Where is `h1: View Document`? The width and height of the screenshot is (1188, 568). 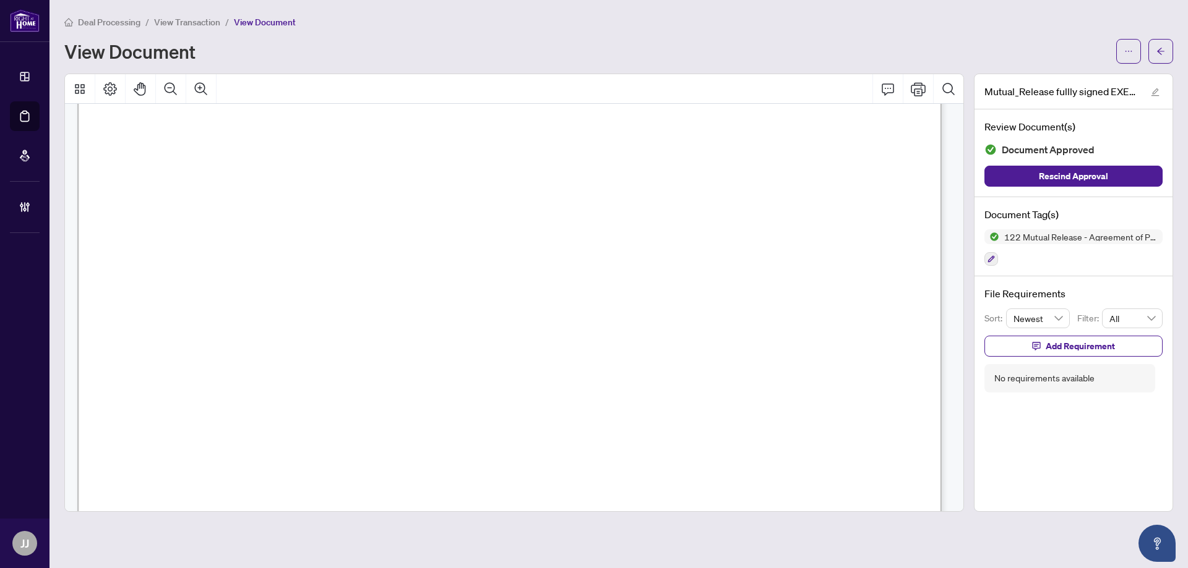
h1: View Document is located at coordinates (130, 51).